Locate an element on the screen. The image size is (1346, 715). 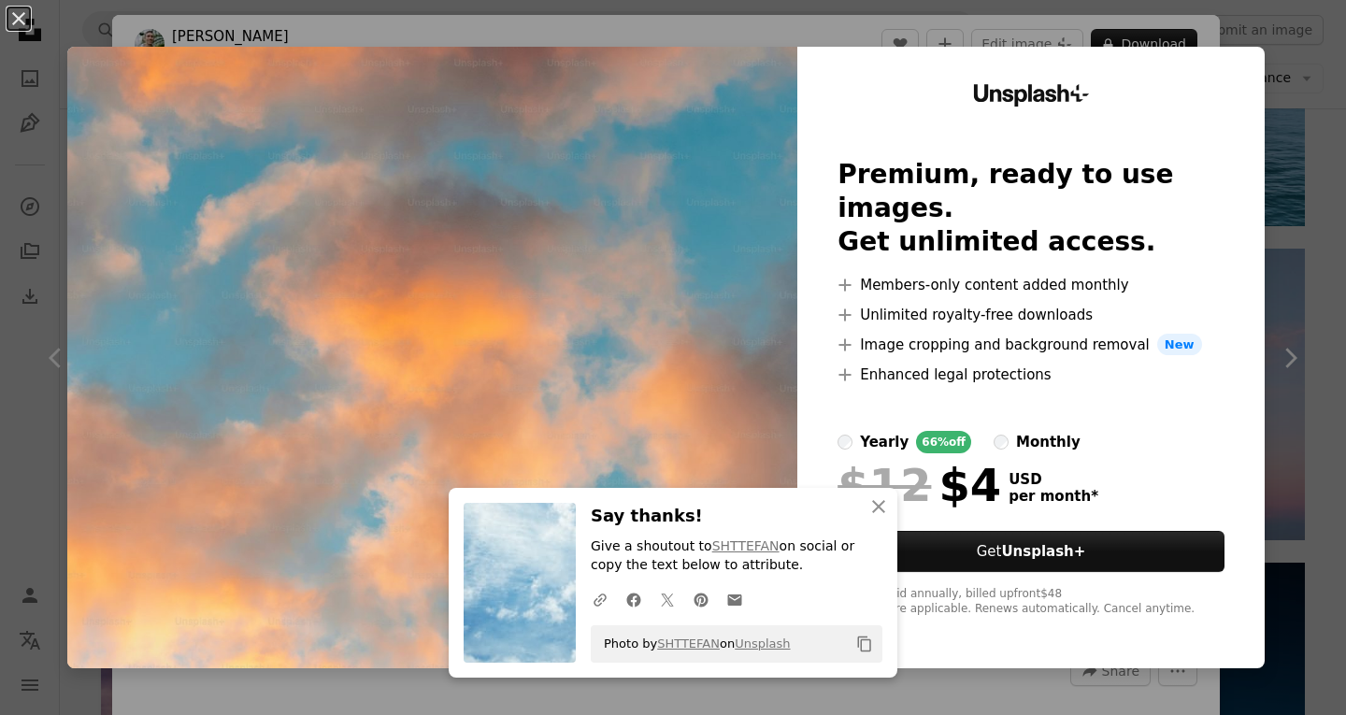
a: Share on Pinterest is located at coordinates (701, 599).